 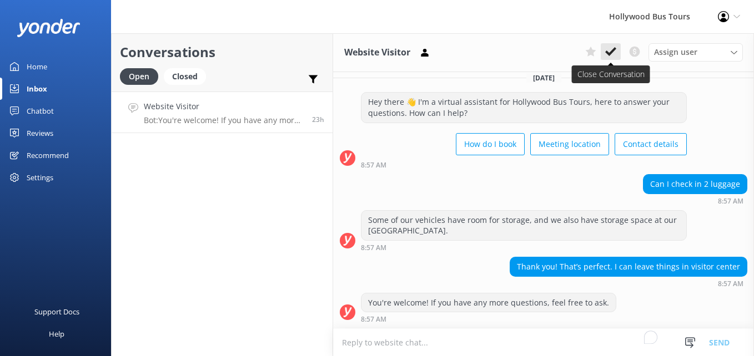 I want to click on a: Website VisitorBot:You're welcome! If you have any more questions, feel free to ask.23h, so click(x=222, y=112).